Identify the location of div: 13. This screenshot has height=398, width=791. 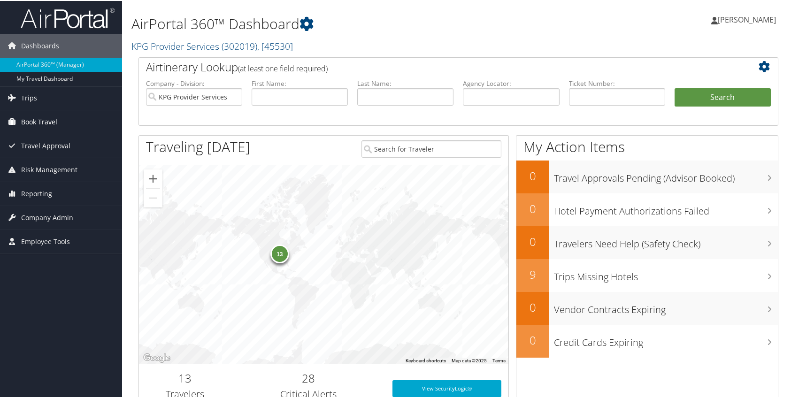
(280, 253).